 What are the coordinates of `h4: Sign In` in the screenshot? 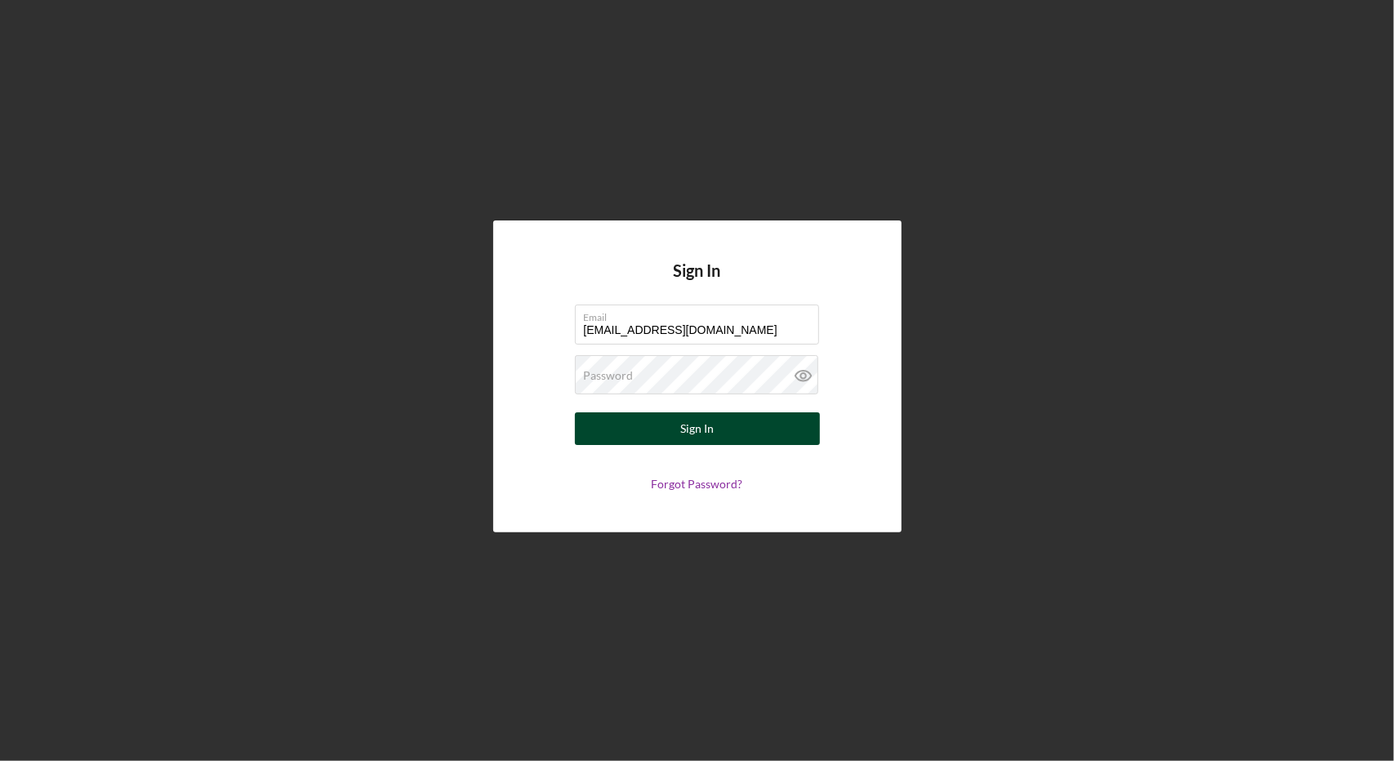 It's located at (697, 283).